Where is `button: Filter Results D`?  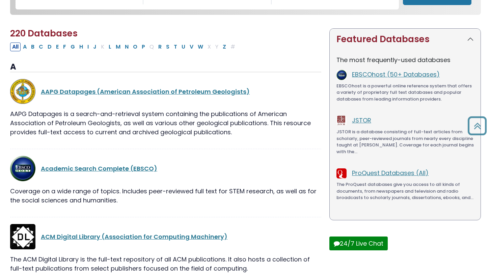
button: Filter Results D is located at coordinates (50, 47).